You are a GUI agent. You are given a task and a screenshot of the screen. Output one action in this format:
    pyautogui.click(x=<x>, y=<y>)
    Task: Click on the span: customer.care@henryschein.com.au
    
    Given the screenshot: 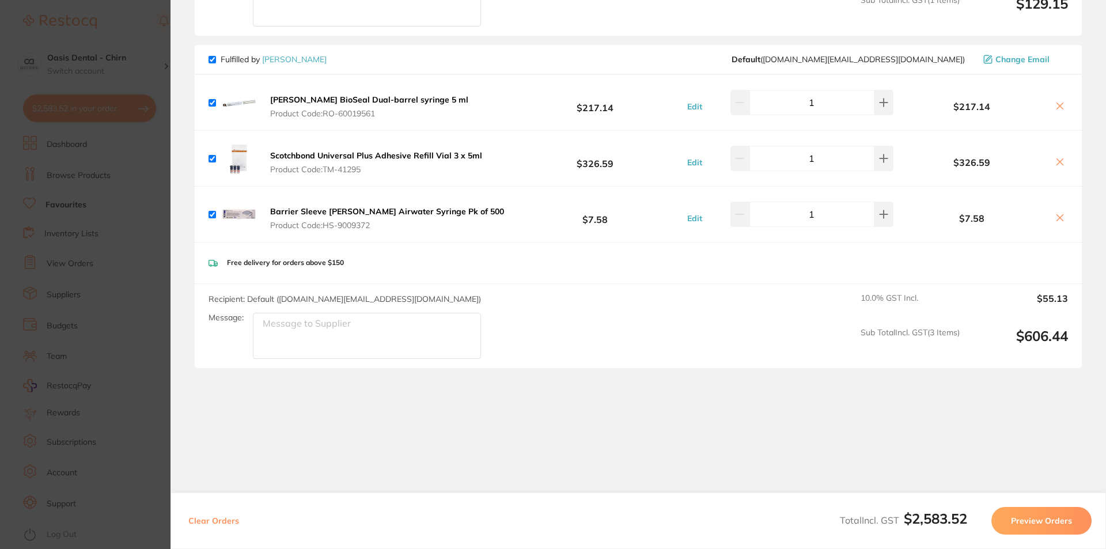 What is the action you would take?
    pyautogui.click(x=848, y=59)
    